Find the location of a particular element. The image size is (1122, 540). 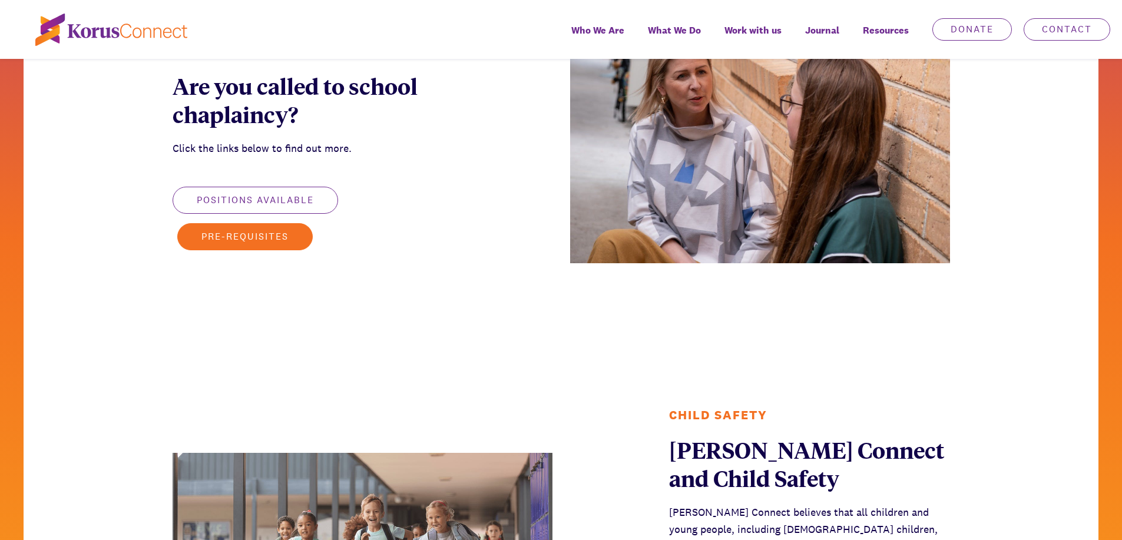

button: Positions available is located at coordinates (255, 200).